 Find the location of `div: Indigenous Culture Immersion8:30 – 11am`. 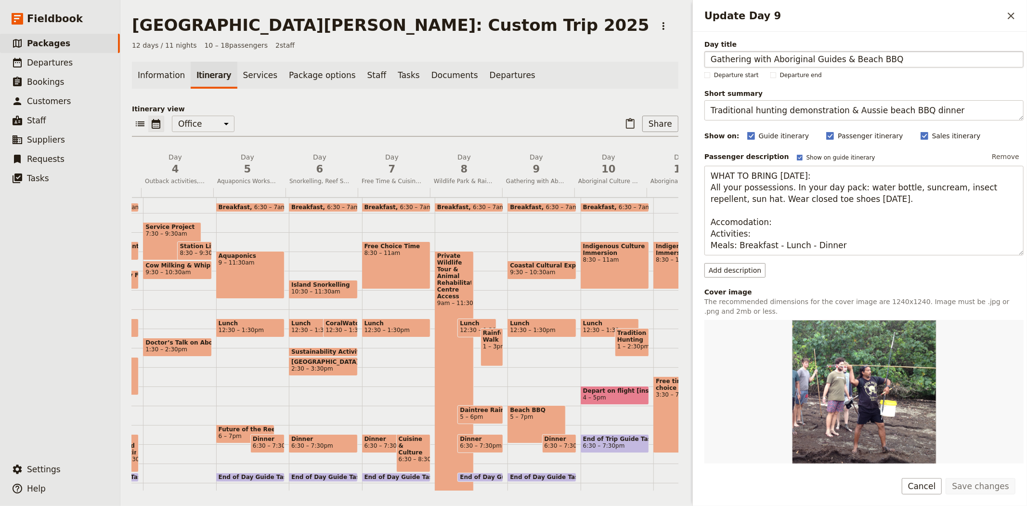

div: Indigenous Culture Immersion8:30 – 11am is located at coordinates (688, 265).